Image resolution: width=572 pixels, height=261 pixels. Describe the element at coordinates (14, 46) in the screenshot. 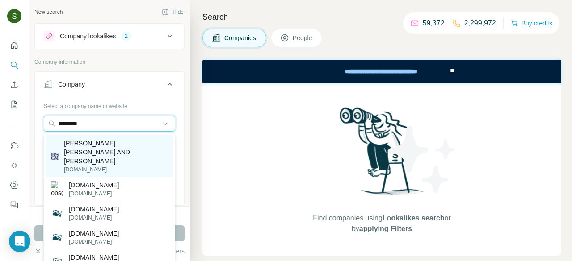

I see `button: Quick start` at that location.